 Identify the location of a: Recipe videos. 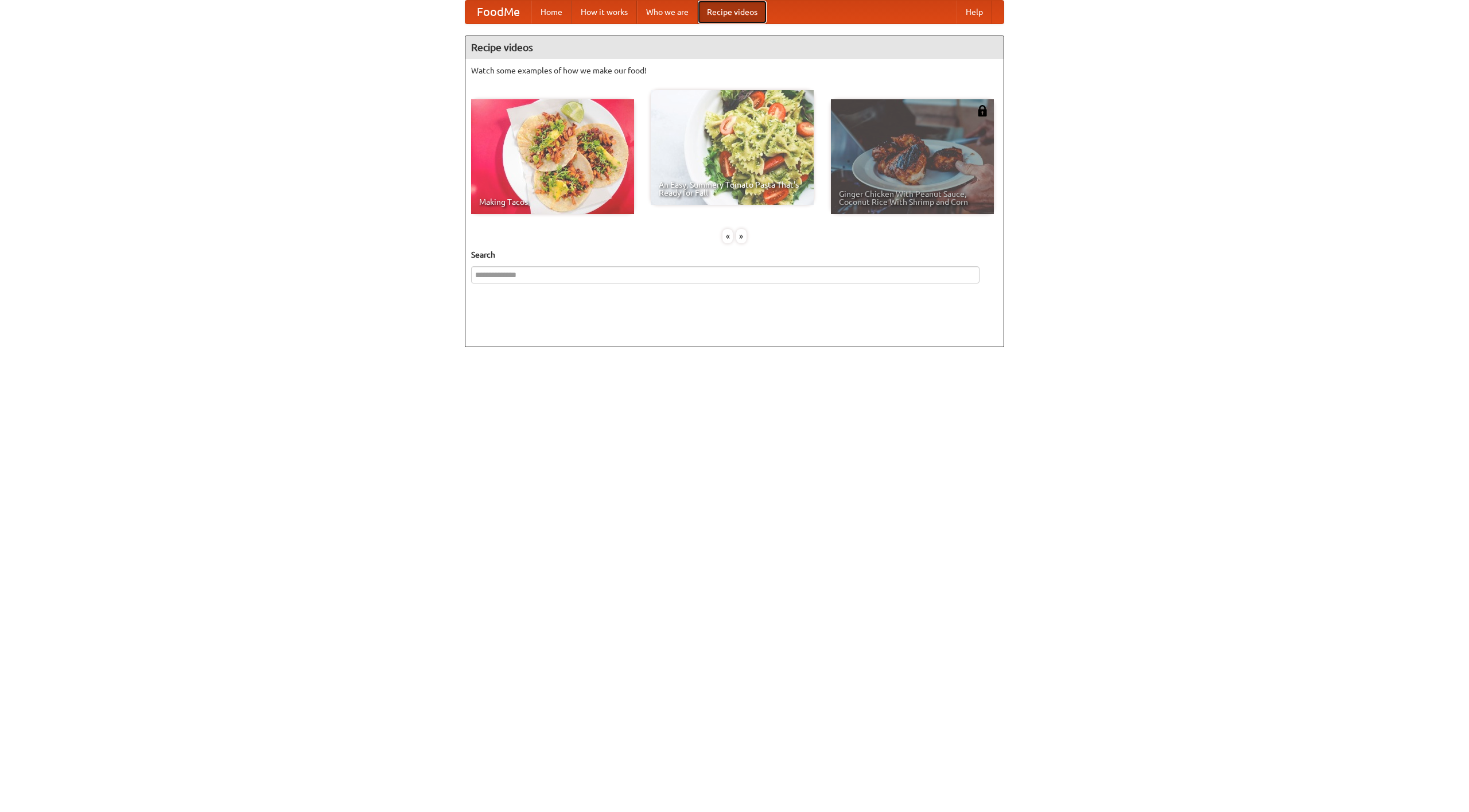
(733, 12).